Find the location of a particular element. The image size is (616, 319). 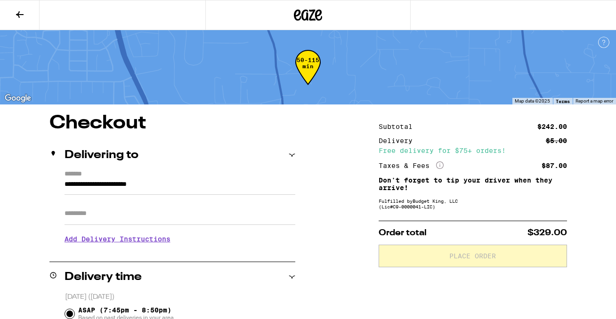

span: $329.00 is located at coordinates (547, 233).